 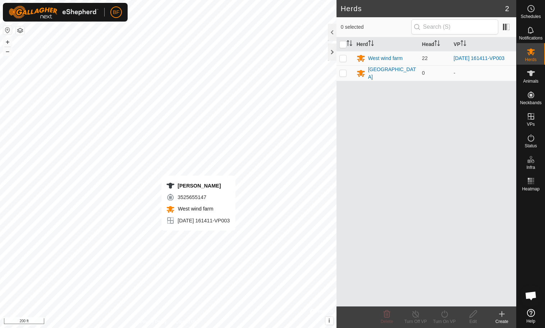 I want to click on span: Notifications, so click(x=531, y=38).